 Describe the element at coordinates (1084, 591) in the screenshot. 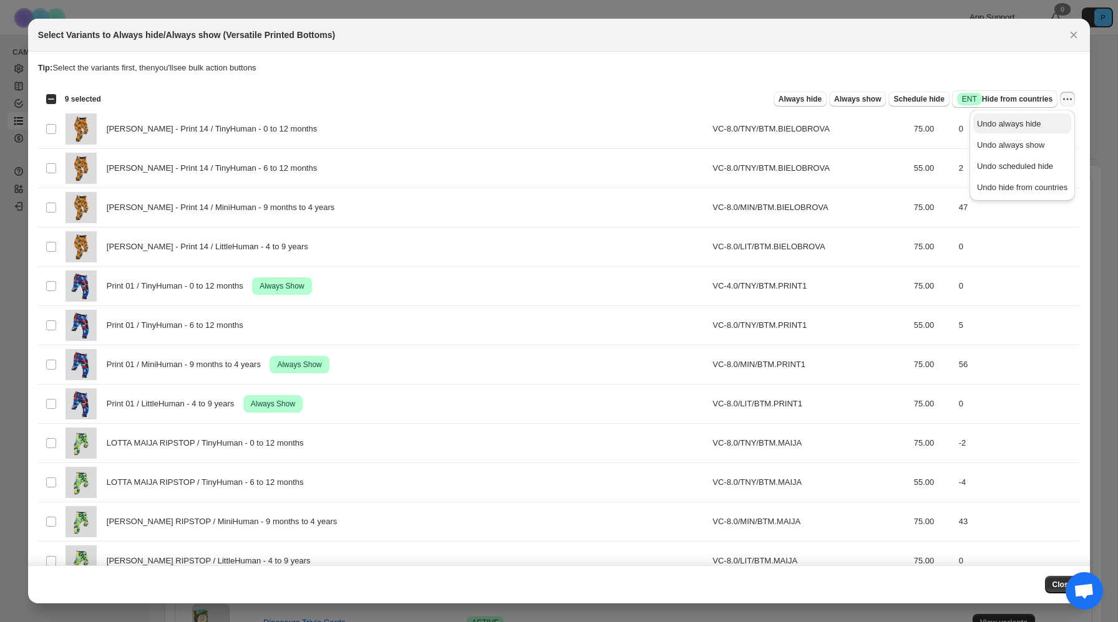

I see `div: Ouvrir le chat` at that location.